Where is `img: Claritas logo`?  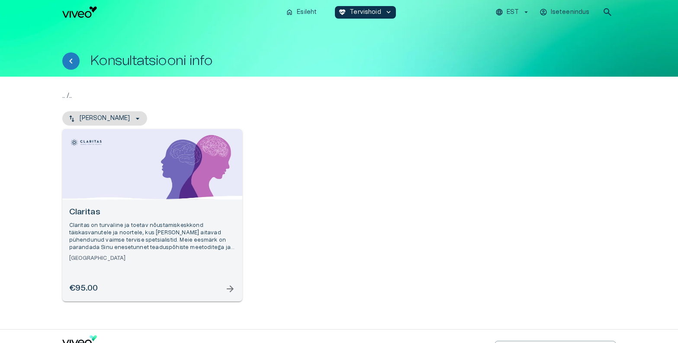
img: Claritas logo is located at coordinates (86, 142).